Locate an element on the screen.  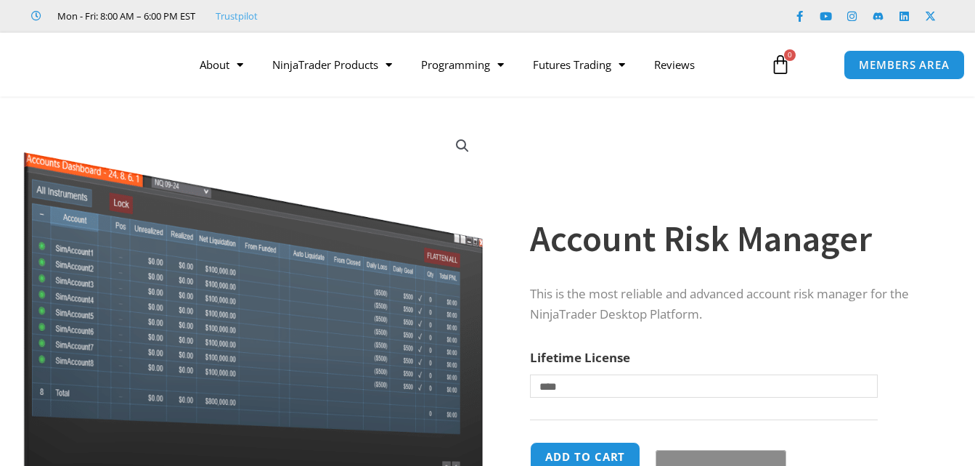
p: This is the most reliable and advanced account risk manager for the NinjaTrader Desktop Platform. is located at coordinates (734, 305).